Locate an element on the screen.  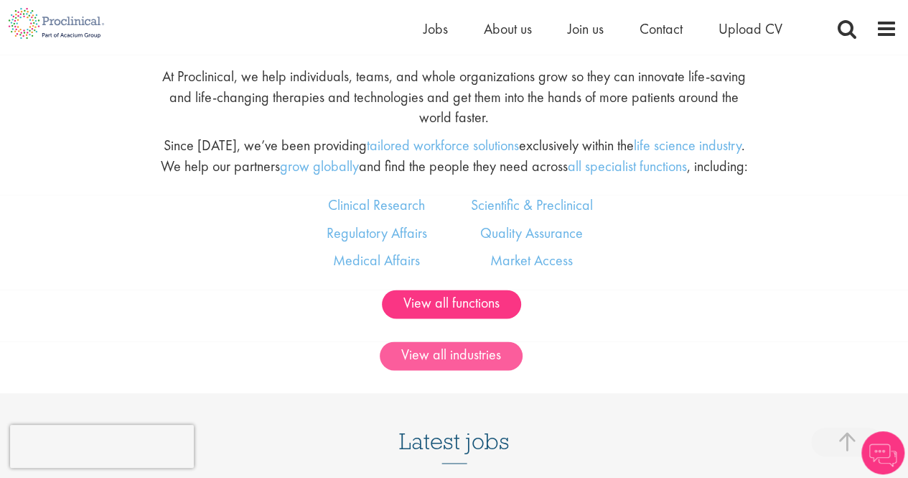
a: About us is located at coordinates (508, 29).